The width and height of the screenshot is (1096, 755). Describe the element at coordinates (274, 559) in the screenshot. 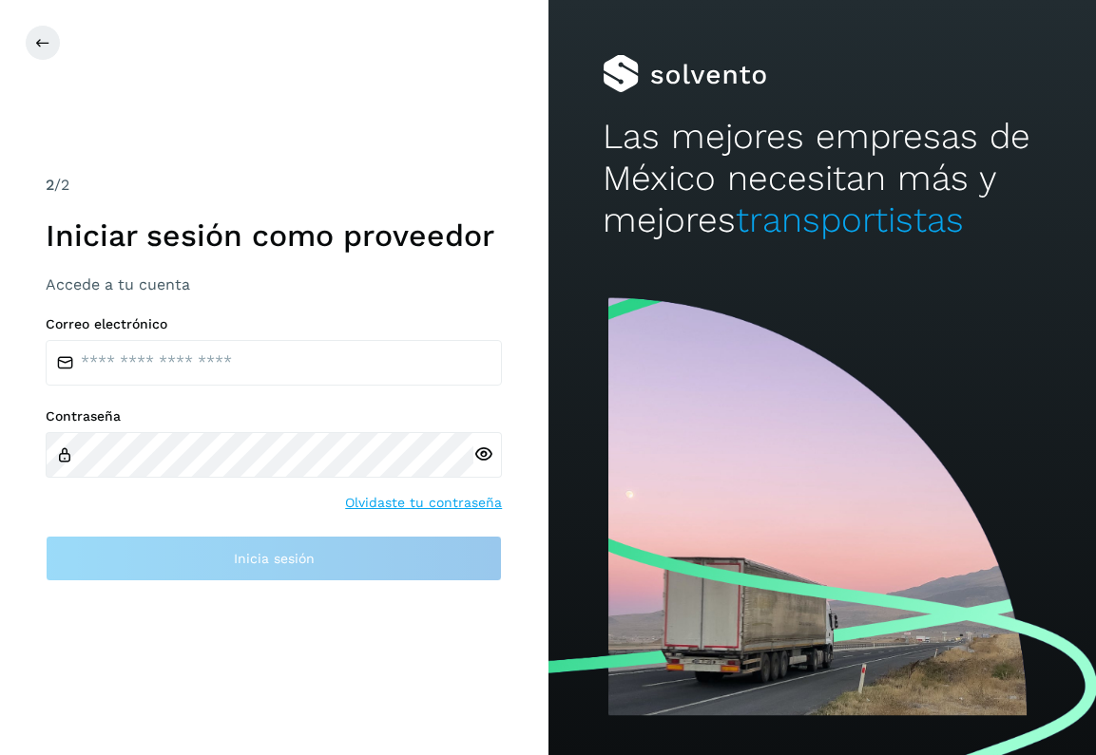

I see `button: Inicia sesión` at that location.